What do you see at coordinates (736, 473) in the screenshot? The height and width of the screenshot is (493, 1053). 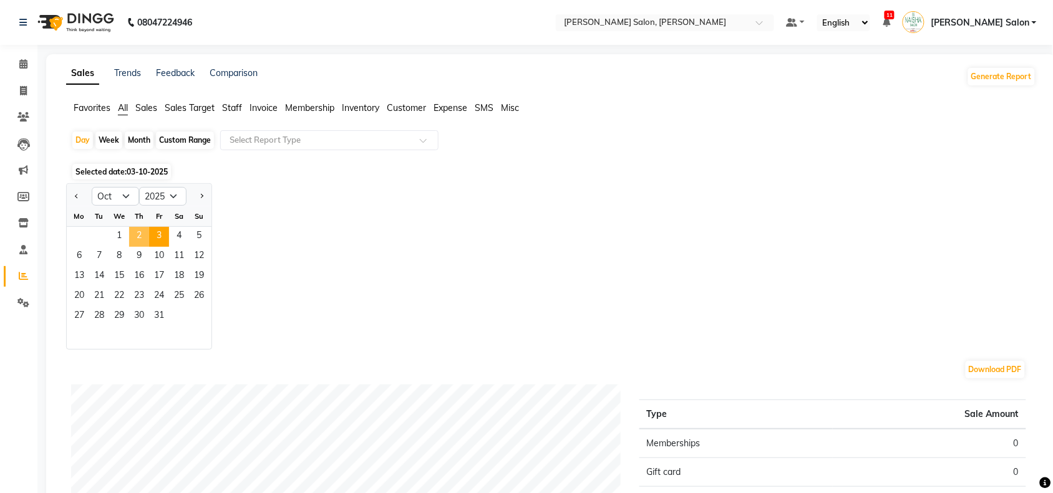 I see `td: Gift card` at bounding box center [736, 473].